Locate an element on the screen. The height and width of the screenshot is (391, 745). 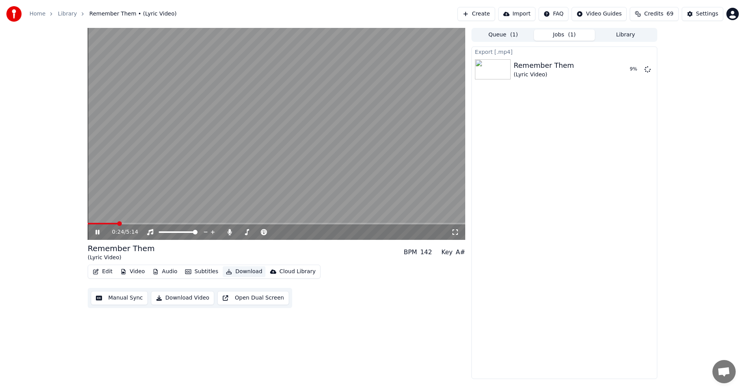
div: Cloud Library is located at coordinates (297, 272).